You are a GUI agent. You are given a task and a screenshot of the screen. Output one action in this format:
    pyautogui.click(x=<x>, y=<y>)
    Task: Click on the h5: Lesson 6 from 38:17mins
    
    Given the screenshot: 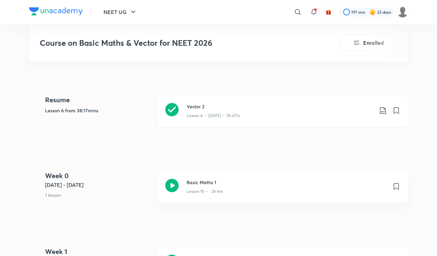 What is the action you would take?
    pyautogui.click(x=99, y=110)
    